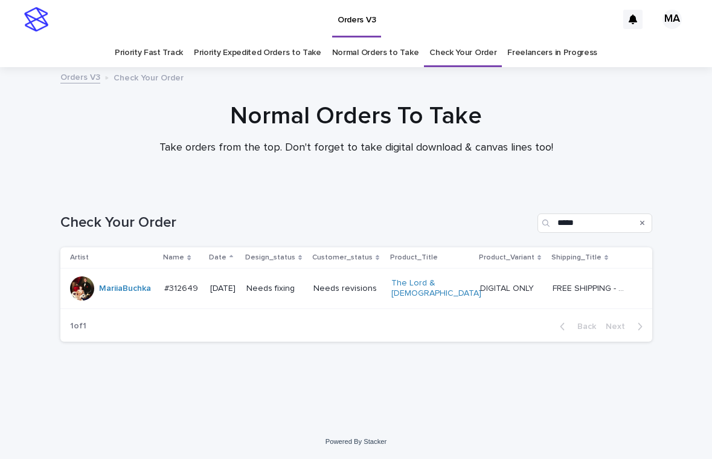 Image resolution: width=712 pixels, height=459 pixels. Describe the element at coordinates (297, 222) in the screenshot. I see `h1: Check Your Order` at that location.